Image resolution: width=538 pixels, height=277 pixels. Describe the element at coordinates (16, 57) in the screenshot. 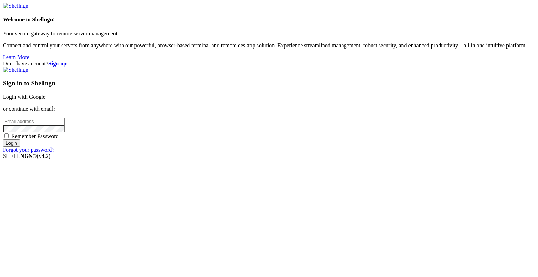

I see `a: Learn More` at that location.